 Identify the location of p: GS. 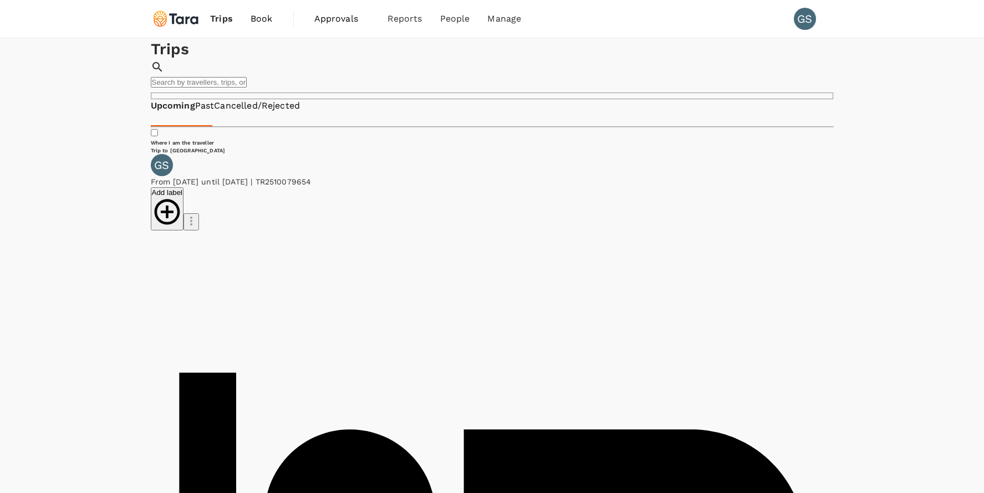
(161, 165).